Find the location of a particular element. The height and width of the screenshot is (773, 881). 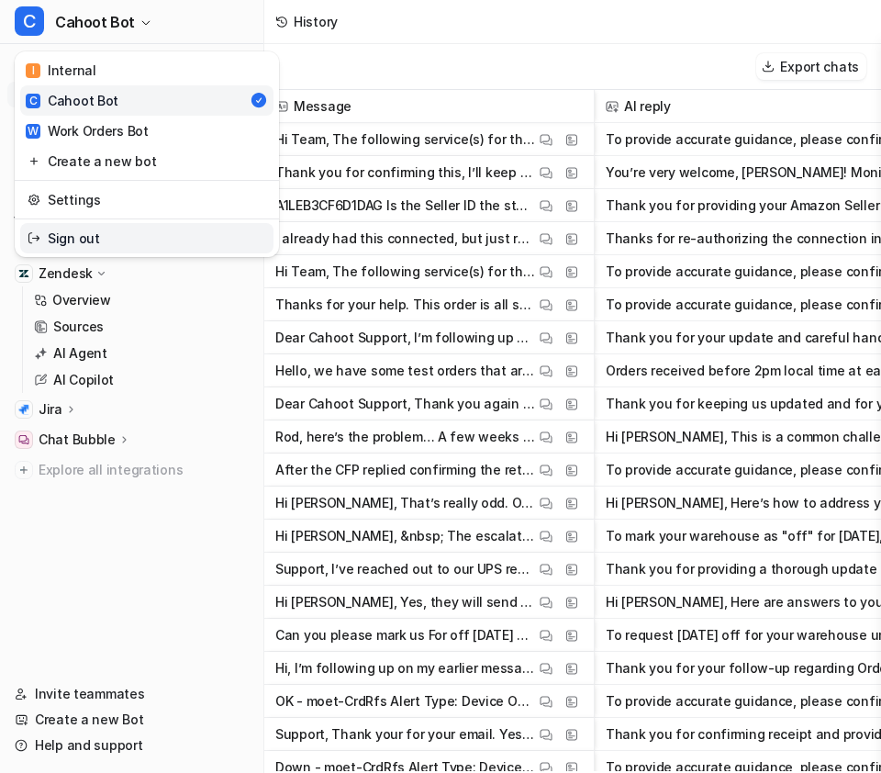

div: Internal is located at coordinates (61, 70).